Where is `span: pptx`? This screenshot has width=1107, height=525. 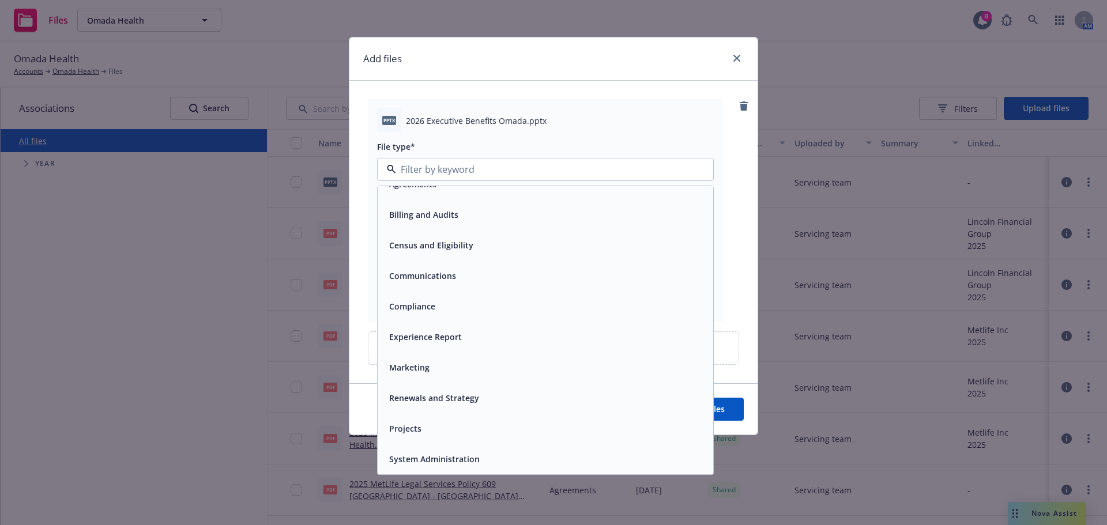
span: pptx is located at coordinates (389, 120).